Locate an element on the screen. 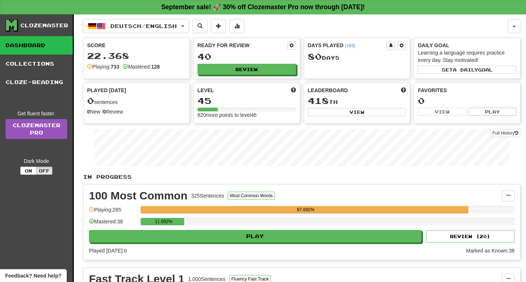  div: Mastered: 38 is located at coordinates (113, 224).